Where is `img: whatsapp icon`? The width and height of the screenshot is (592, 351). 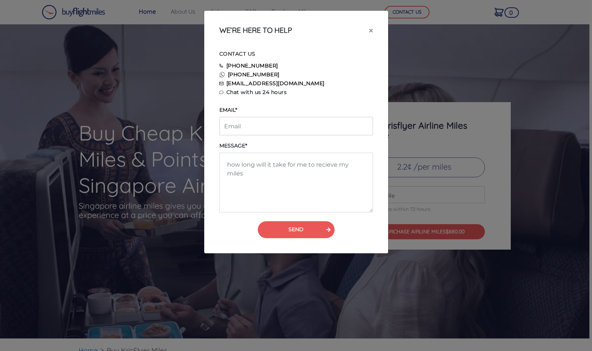
img: whatsapp icon is located at coordinates (222, 75).